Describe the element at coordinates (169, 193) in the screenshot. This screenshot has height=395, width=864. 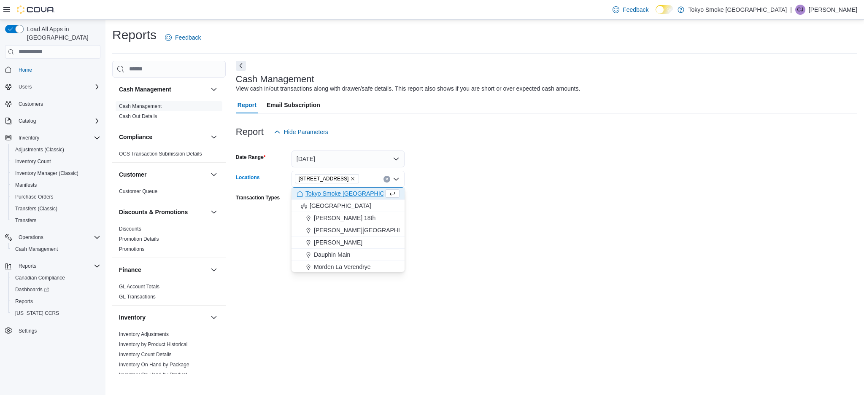
I see `div: Customer` at that location.